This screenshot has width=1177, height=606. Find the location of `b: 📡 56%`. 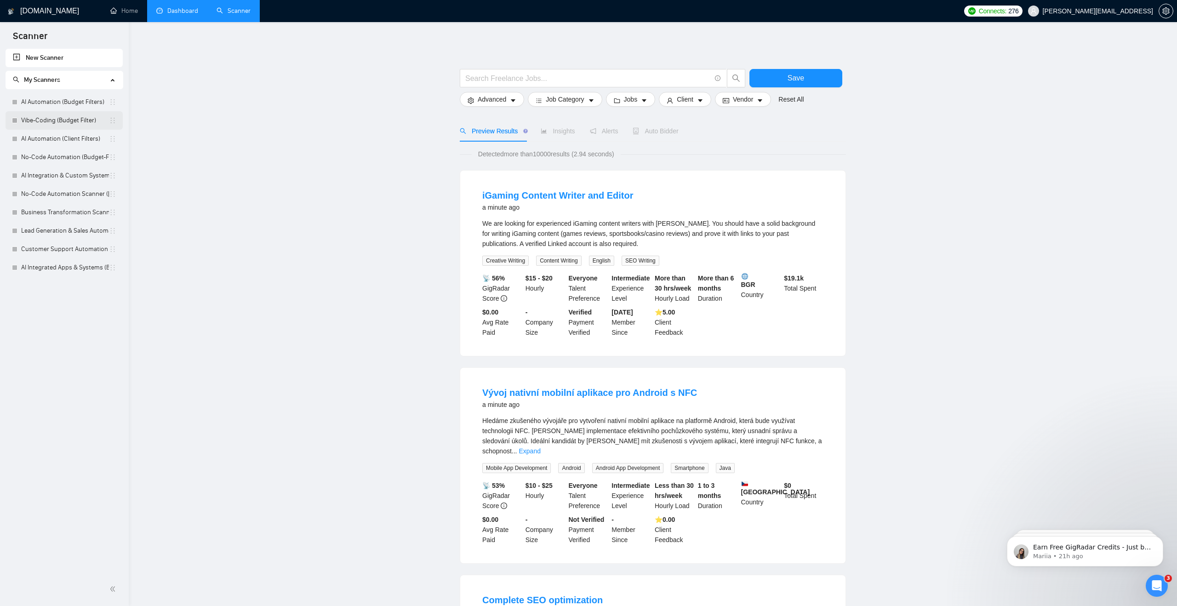

b: 📡 56% is located at coordinates (494, 278).